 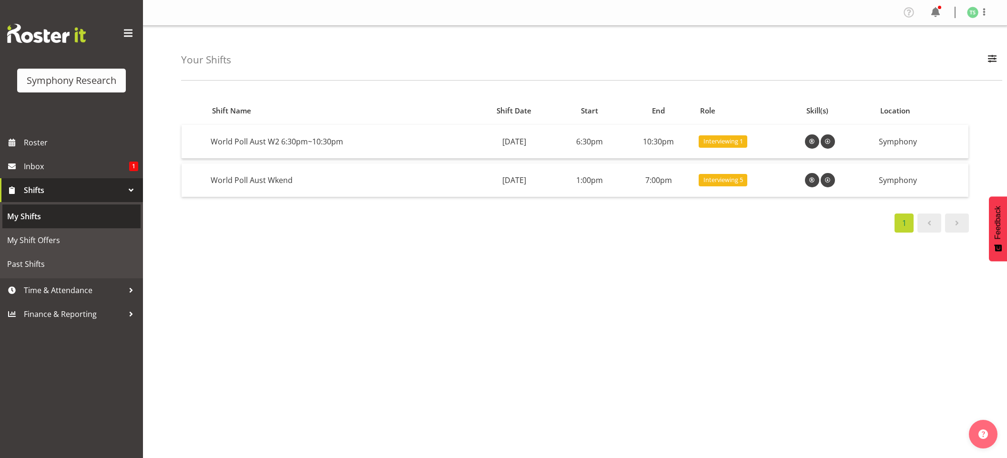 I want to click on td: World Poll Aust W2 6:30pm~10:30pm, so click(x=339, y=142).